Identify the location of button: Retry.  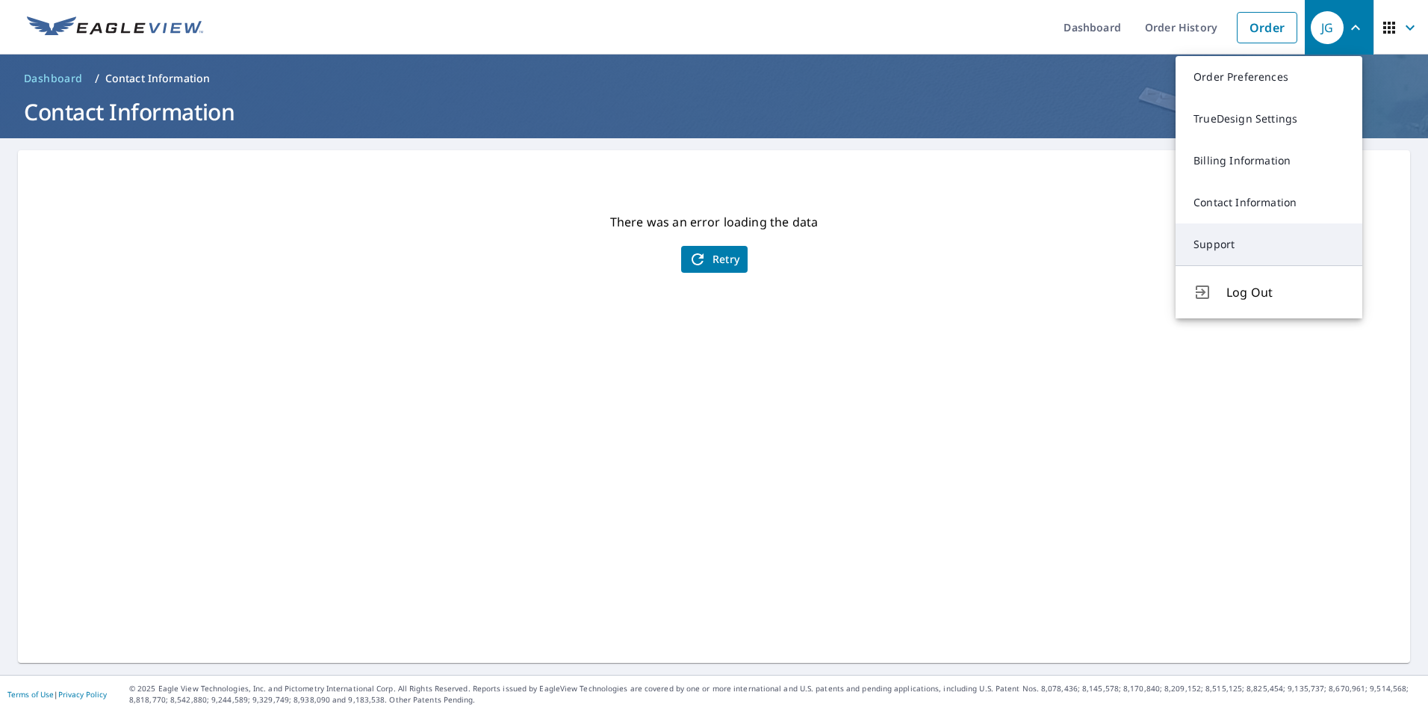
(714, 259).